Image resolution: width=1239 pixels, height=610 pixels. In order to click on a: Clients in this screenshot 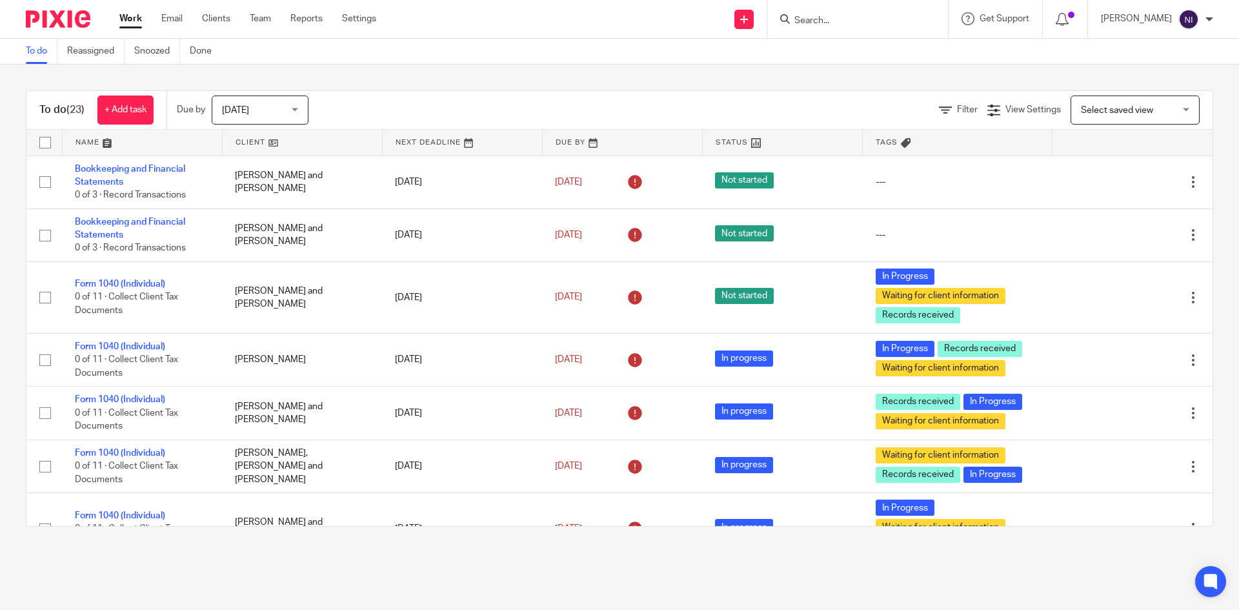, I will do `click(216, 19)`.